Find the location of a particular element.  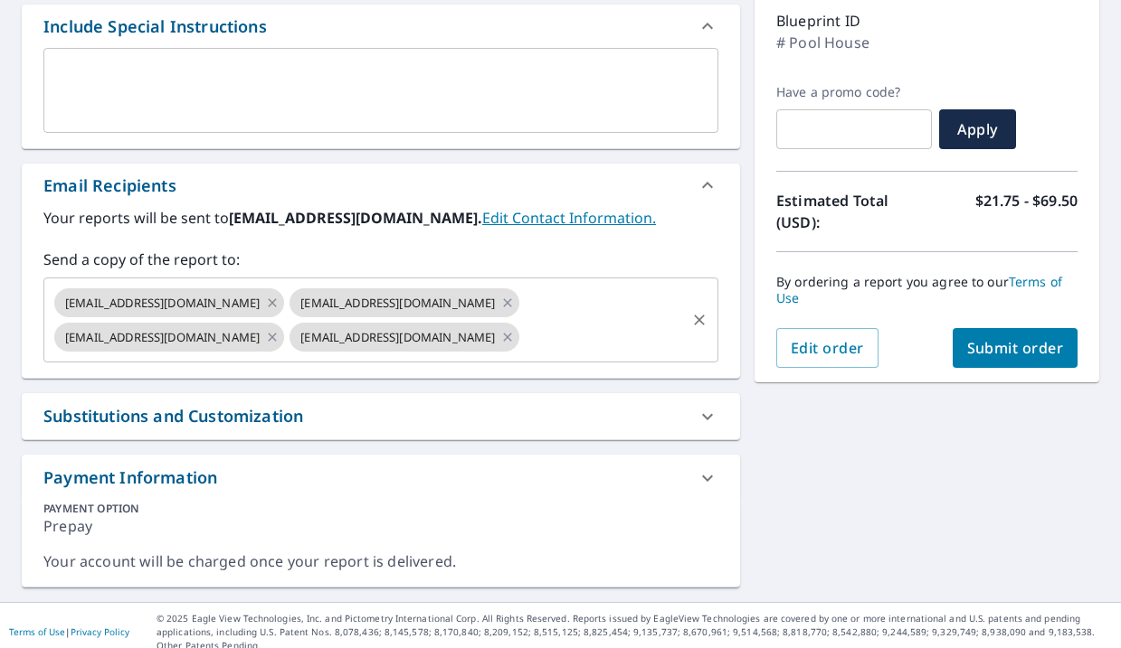

div: PAYMENT OPTION is located at coordinates (381, 508).